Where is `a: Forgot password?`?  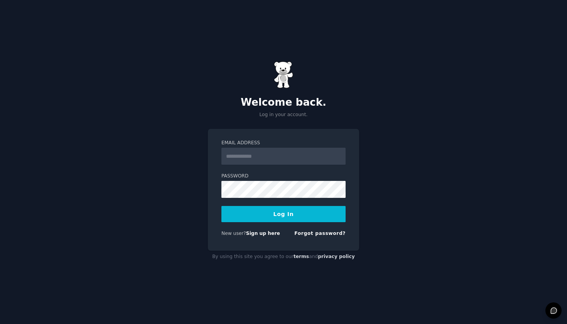
a: Forgot password? is located at coordinates (320, 233).